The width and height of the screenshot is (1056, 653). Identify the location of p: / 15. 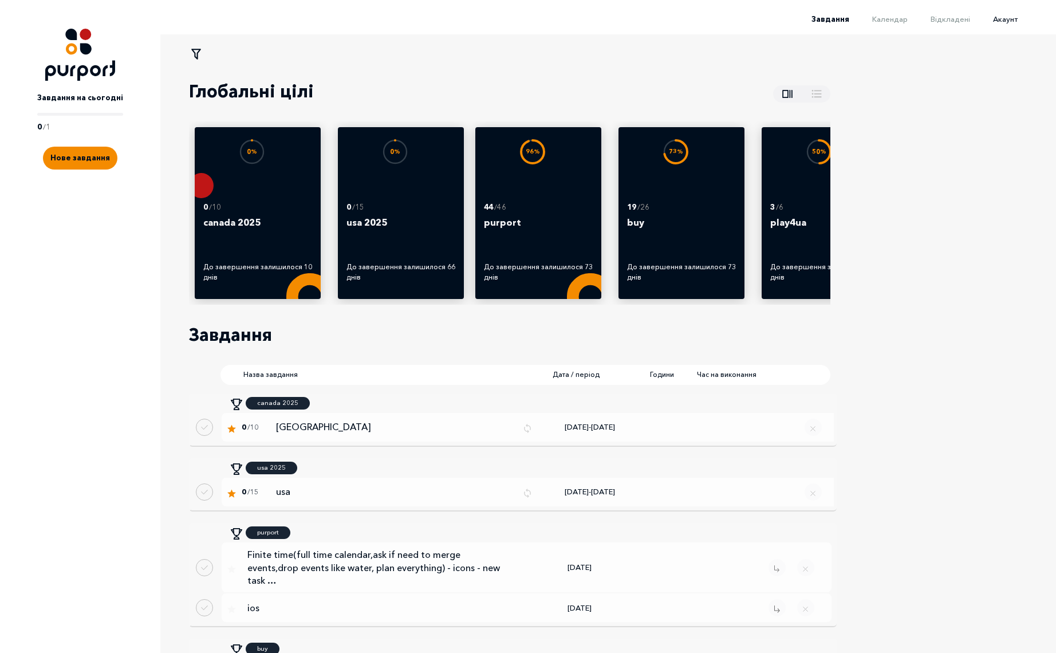
(358, 207).